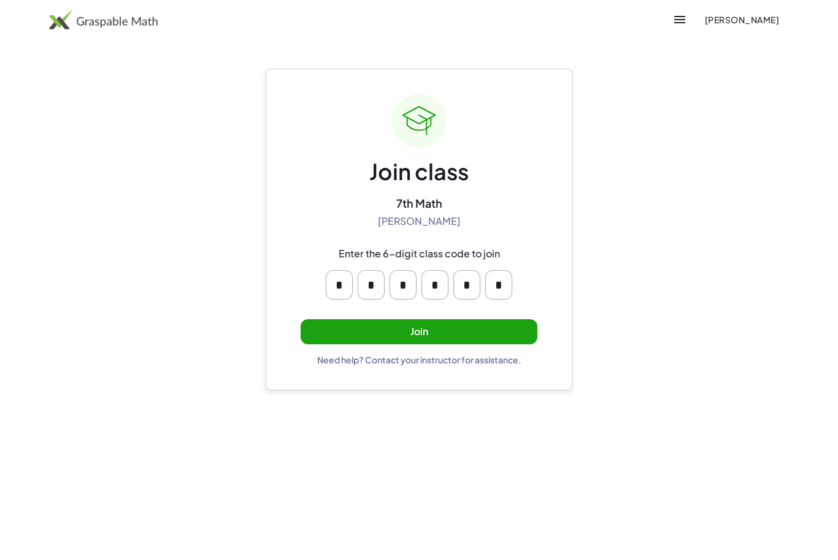 This screenshot has width=838, height=560. What do you see at coordinates (339, 285) in the screenshot?
I see `input: Please enter OTP character 1` at bounding box center [339, 285].